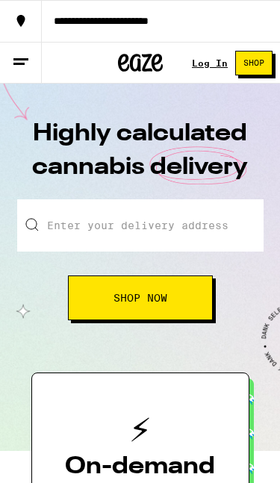 The height and width of the screenshot is (483, 280). Describe the element at coordinates (140, 298) in the screenshot. I see `span: Shop Now` at that location.